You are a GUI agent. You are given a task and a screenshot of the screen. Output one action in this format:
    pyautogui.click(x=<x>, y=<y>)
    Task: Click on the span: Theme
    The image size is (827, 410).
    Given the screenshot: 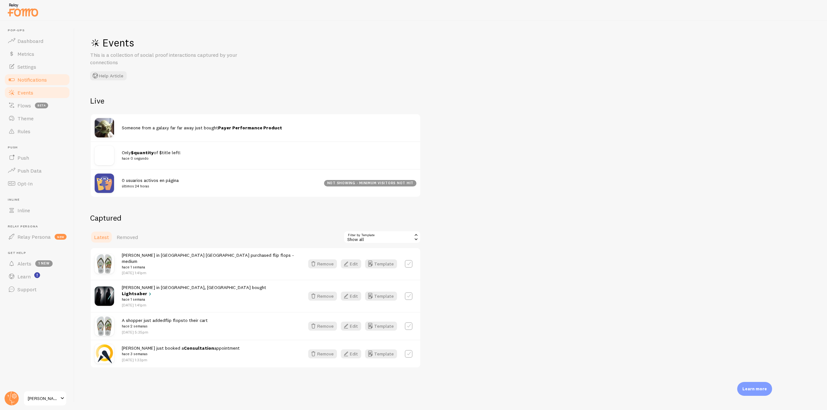 What is the action you would take?
    pyautogui.click(x=26, y=118)
    